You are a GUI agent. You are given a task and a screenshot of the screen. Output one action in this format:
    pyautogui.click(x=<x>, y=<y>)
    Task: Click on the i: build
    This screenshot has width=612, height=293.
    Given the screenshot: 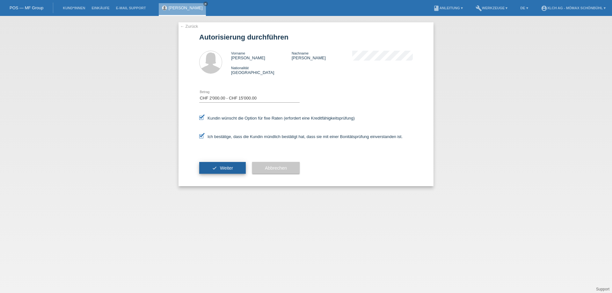 What is the action you would take?
    pyautogui.click(x=479, y=8)
    